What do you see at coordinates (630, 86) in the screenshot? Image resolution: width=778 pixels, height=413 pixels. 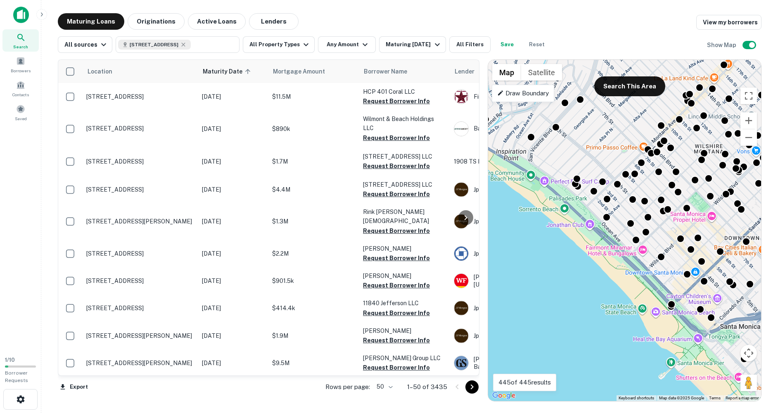 I see `button: Search This Area` at bounding box center [630, 86].